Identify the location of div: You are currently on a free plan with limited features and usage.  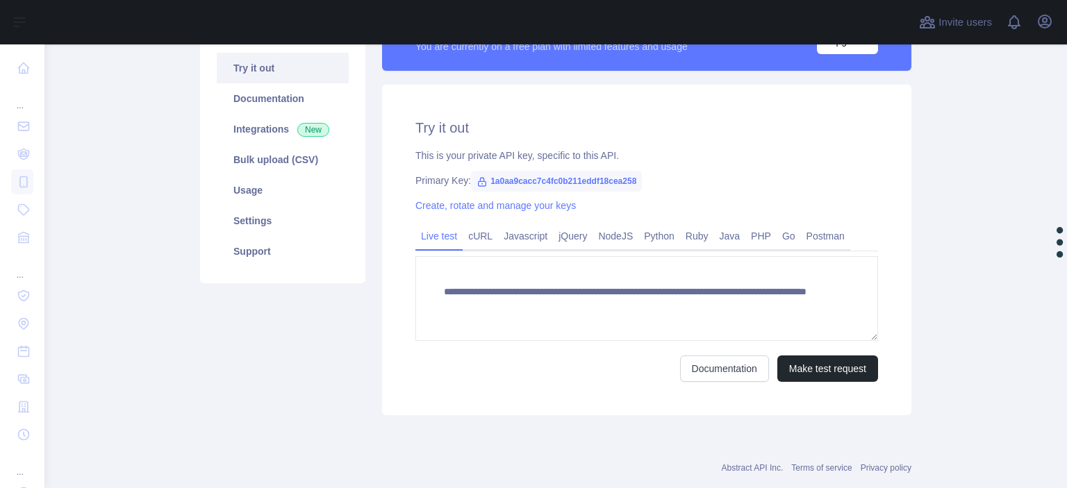
(552, 47).